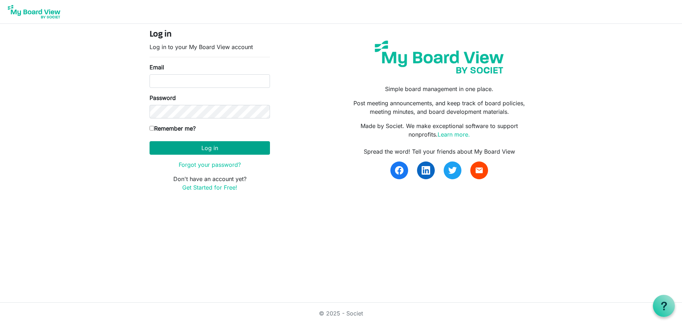 This screenshot has width=682, height=324. Describe the element at coordinates (34, 12) in the screenshot. I see `img: My Board View Logo` at that location.